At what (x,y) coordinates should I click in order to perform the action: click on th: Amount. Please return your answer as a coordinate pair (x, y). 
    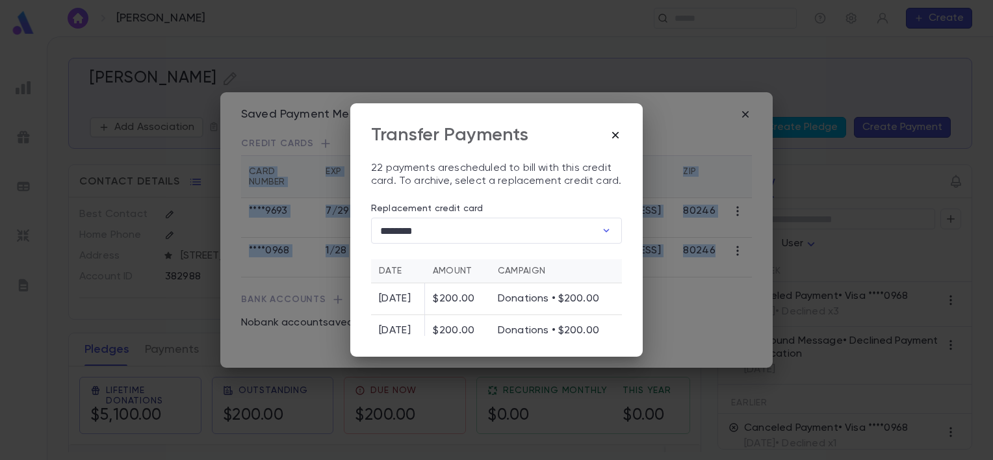
    Looking at the image, I should click on (457, 271).